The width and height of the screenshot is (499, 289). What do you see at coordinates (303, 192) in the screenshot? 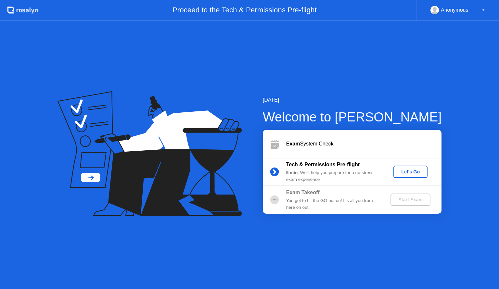
I see `b: Exam Takeoff` at bounding box center [303, 192].